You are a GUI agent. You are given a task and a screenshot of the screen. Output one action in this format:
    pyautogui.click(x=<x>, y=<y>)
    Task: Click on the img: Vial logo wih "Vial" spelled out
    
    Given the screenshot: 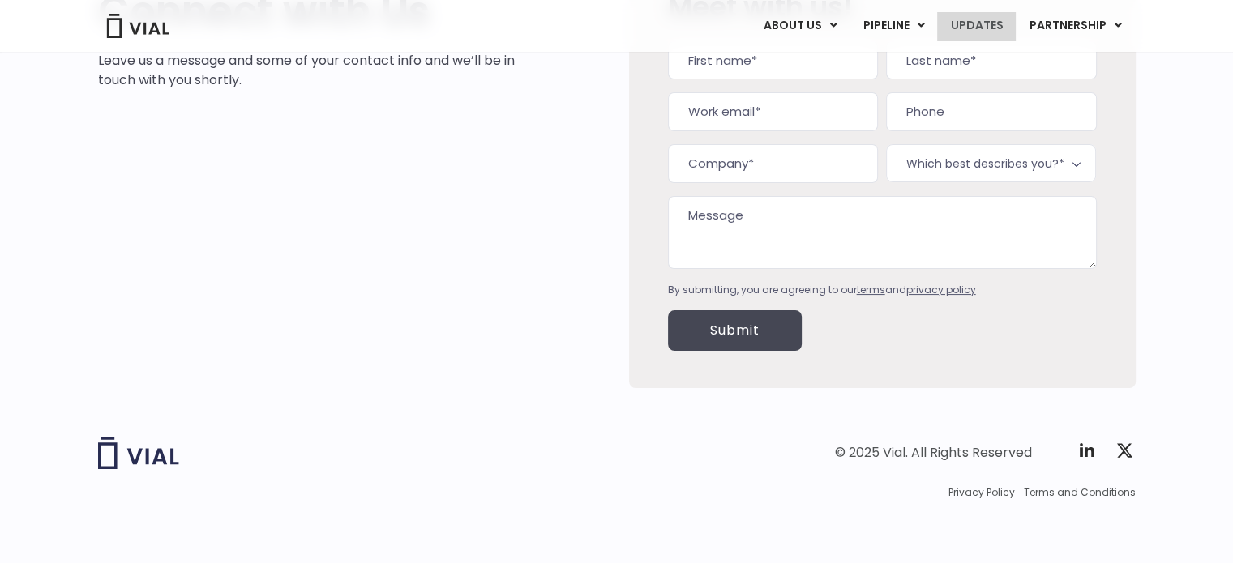 What is the action you would take?
    pyautogui.click(x=139, y=453)
    